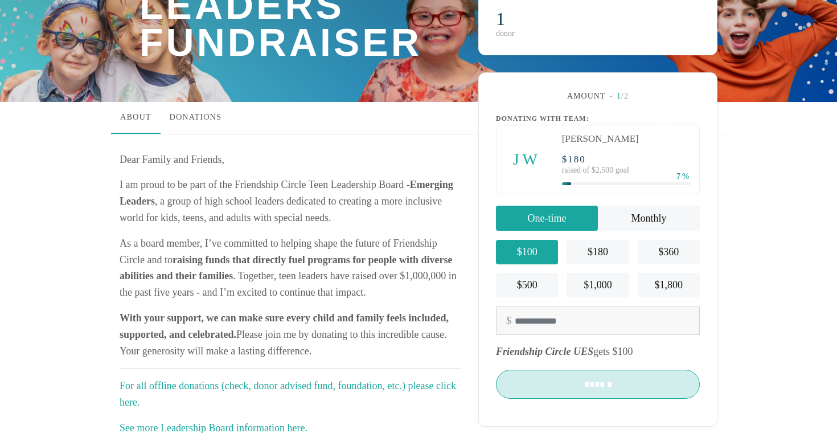 The height and width of the screenshot is (433, 837). What do you see at coordinates (683, 176) in the screenshot?
I see `div: 7%` at bounding box center [683, 176].